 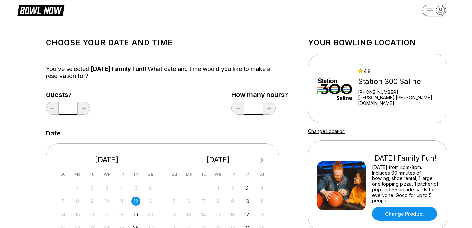 I want to click on div: Not available Monday, September 8th, 2025, so click(x=77, y=201).